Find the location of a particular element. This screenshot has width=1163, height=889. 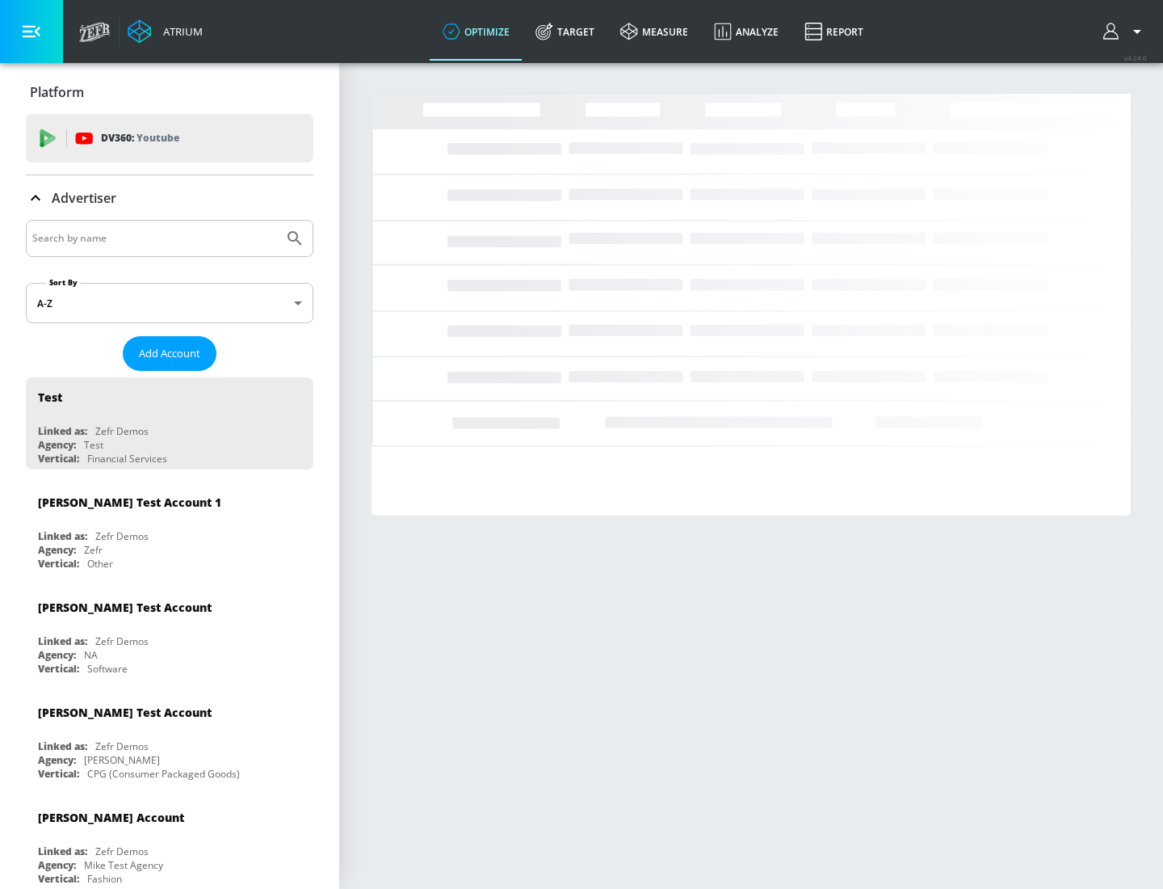

a: Analyze is located at coordinates (746, 32).